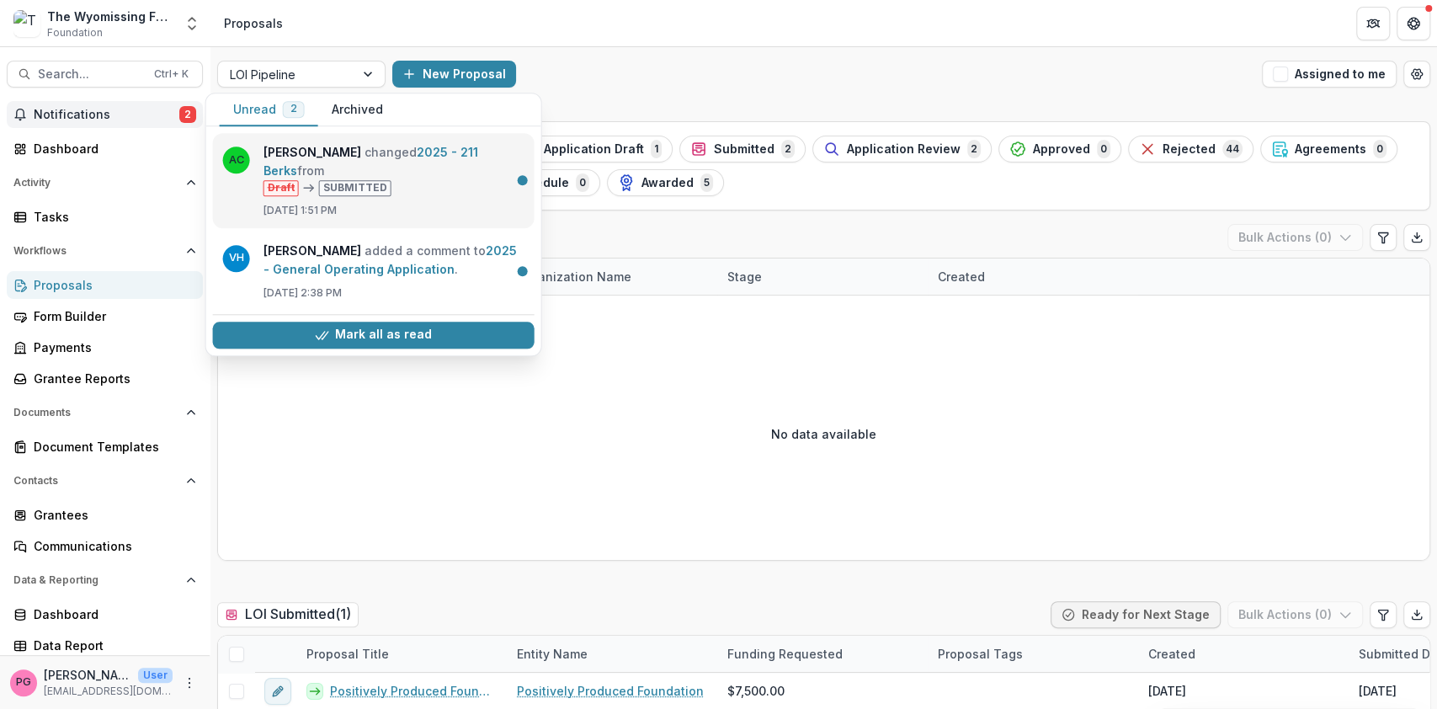 Image resolution: width=1437 pixels, height=709 pixels. Describe the element at coordinates (744, 149) in the screenshot. I see `span: Submitted` at that location.